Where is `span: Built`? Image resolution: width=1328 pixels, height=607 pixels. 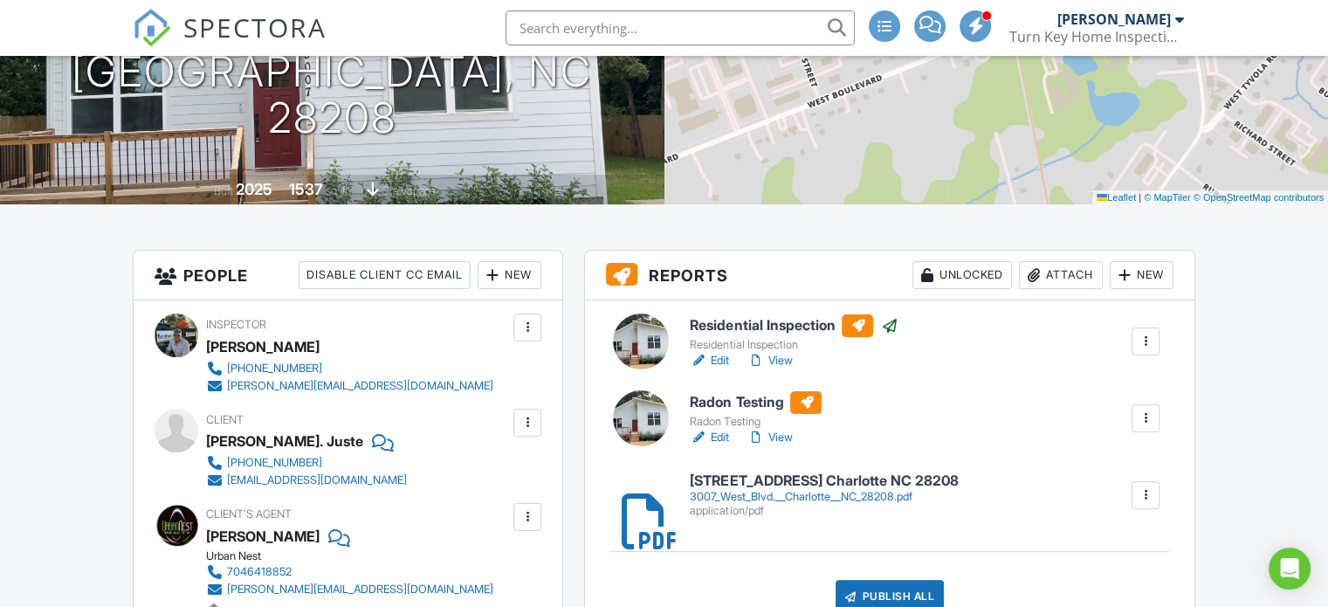 span: Built is located at coordinates (223, 190).